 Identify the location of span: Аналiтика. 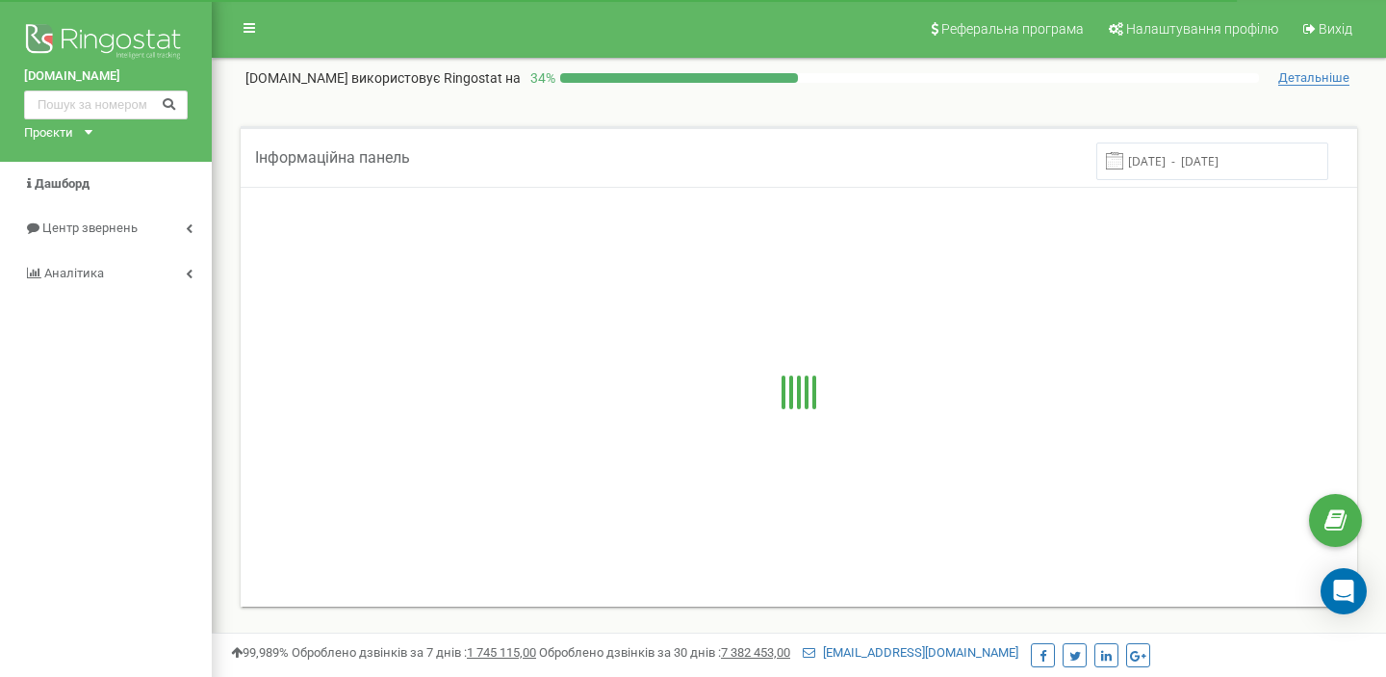
(74, 272).